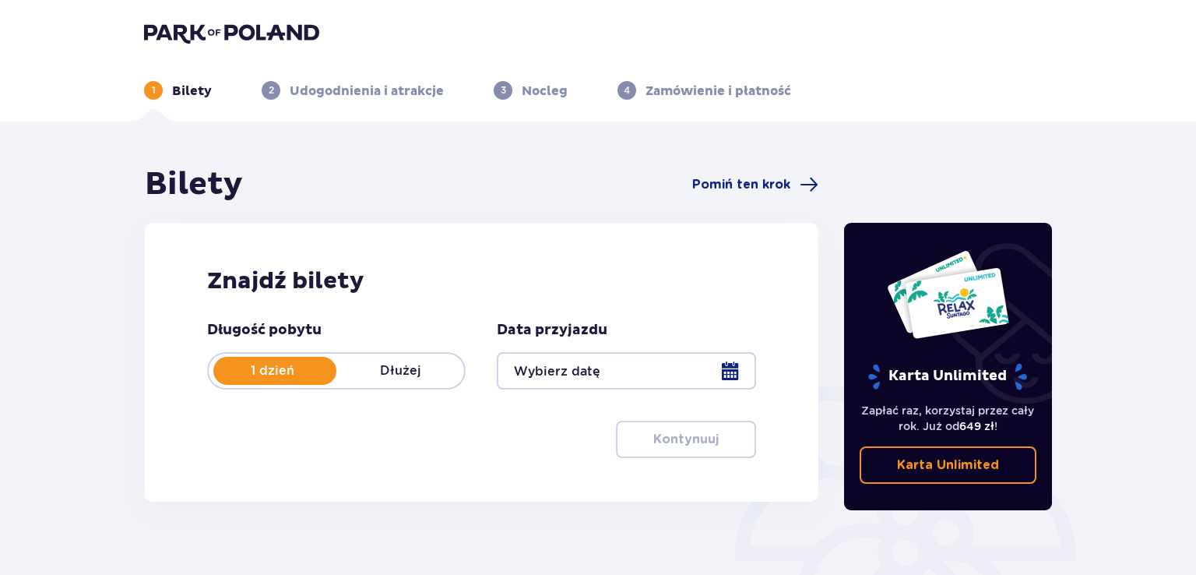 The width and height of the screenshot is (1196, 575). I want to click on img: Dwie karty całoroczne do Suntago z napisem 'UNLIMITED RELAX', na białym tle z tropikalnymi liśćmi..., so click(948, 294).